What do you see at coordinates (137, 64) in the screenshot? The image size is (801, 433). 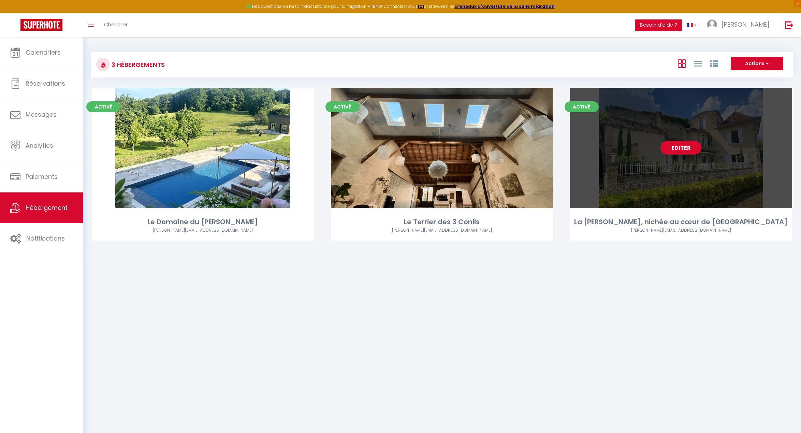 I see `h3: 3 Hébergements` at bounding box center [137, 64].